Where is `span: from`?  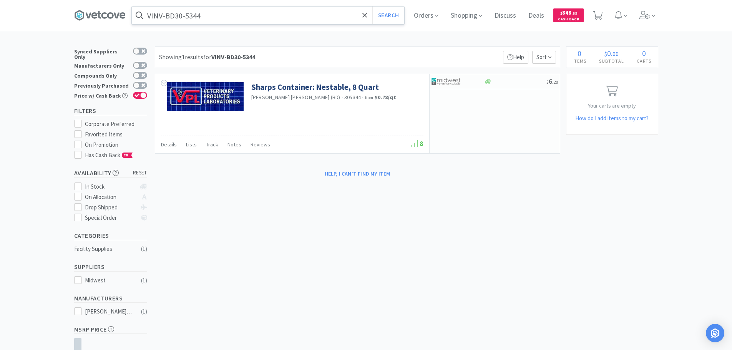
span: from is located at coordinates (369, 98).